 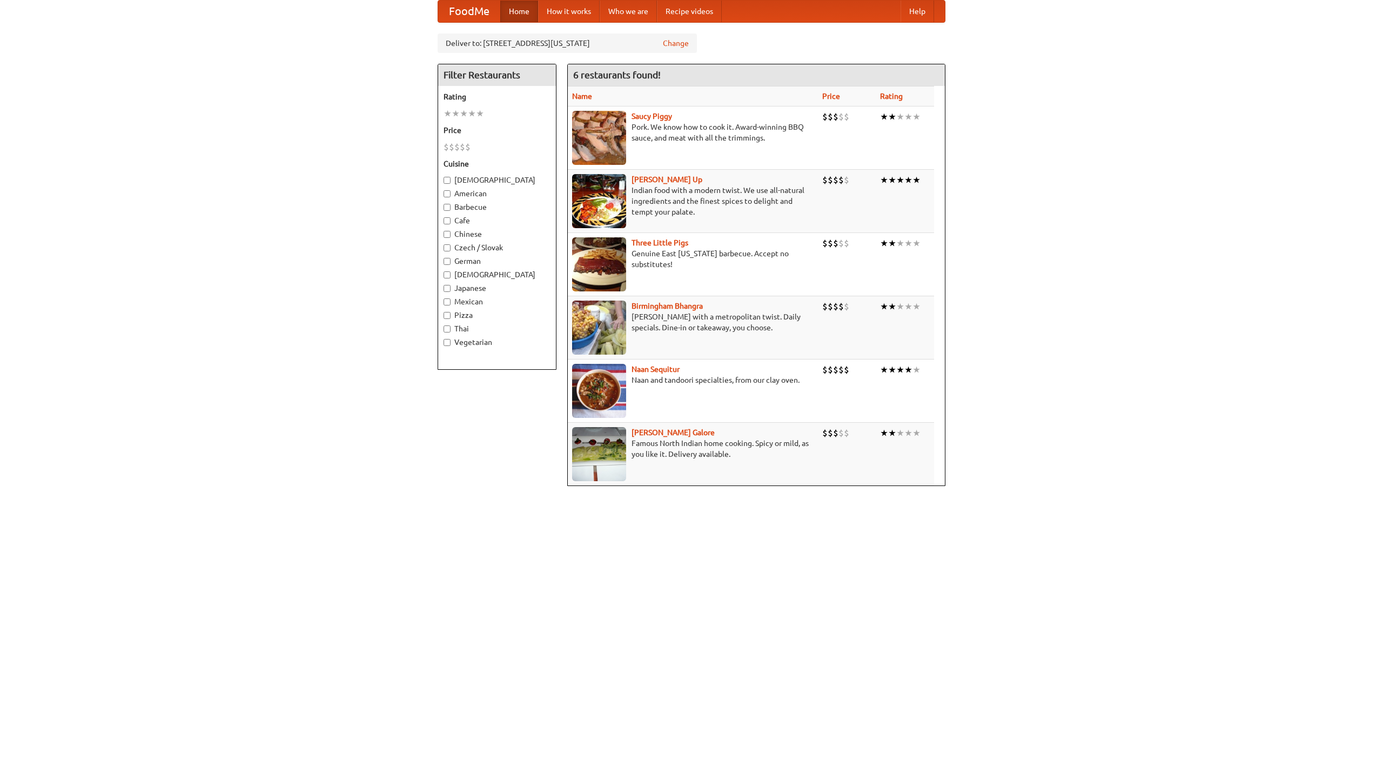 What do you see at coordinates (655, 369) in the screenshot?
I see `b: Naan Sequitur` at bounding box center [655, 369].